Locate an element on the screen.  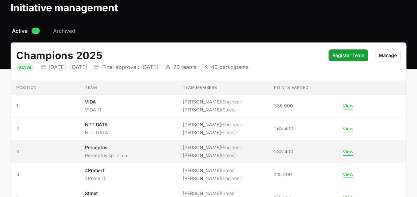
th: Position is located at coordinates (45, 87).